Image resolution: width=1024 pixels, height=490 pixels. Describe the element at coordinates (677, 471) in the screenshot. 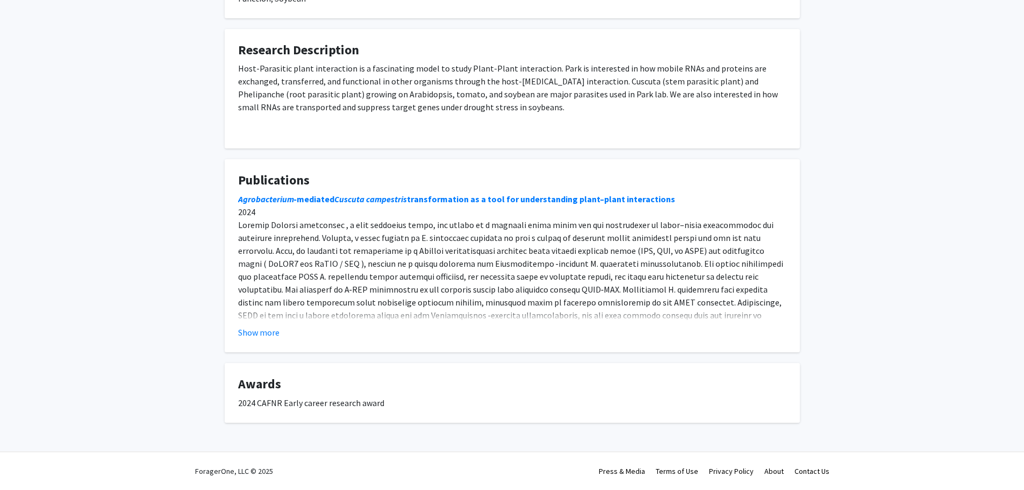

I see `a: Terms of Use` at that location.